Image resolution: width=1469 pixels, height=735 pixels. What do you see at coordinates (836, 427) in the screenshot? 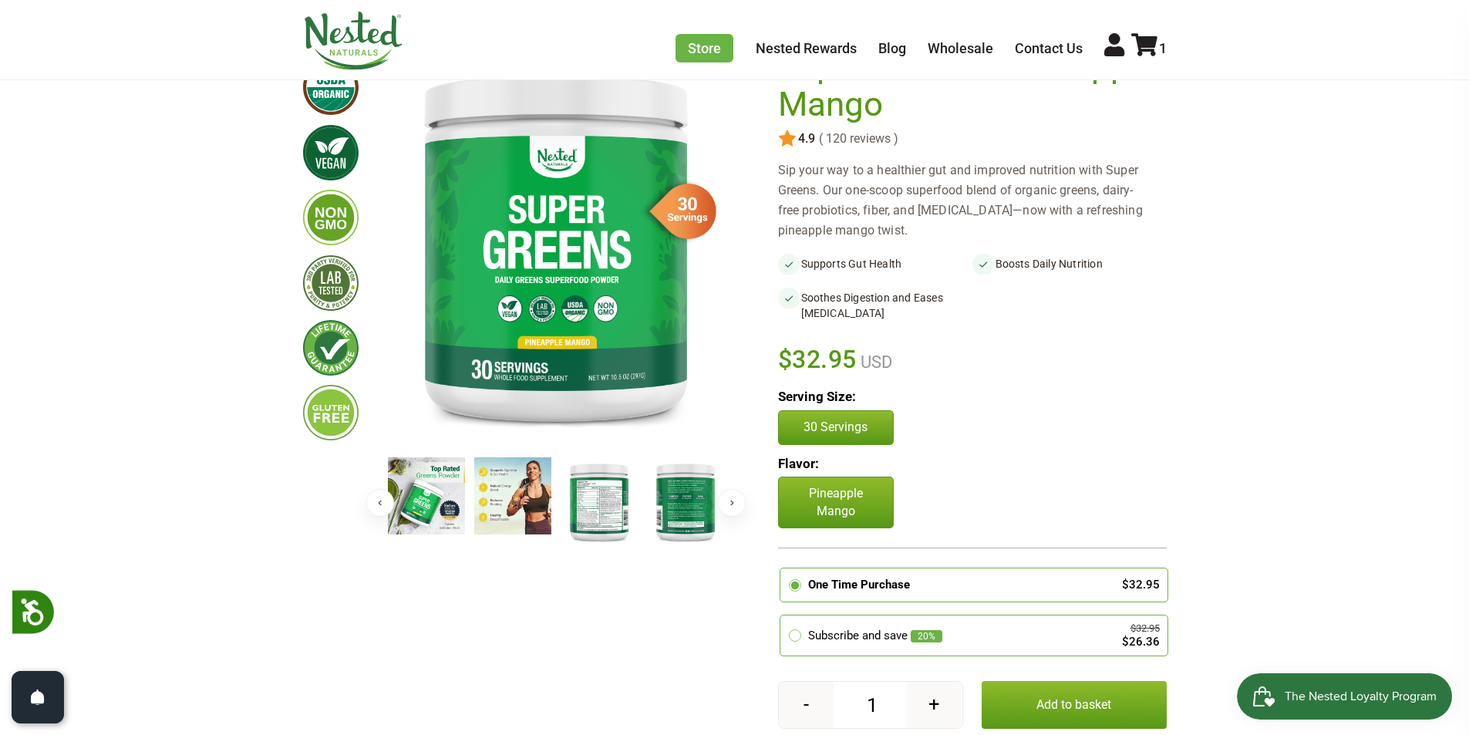
I see `button: 30 Servings` at bounding box center [836, 427].